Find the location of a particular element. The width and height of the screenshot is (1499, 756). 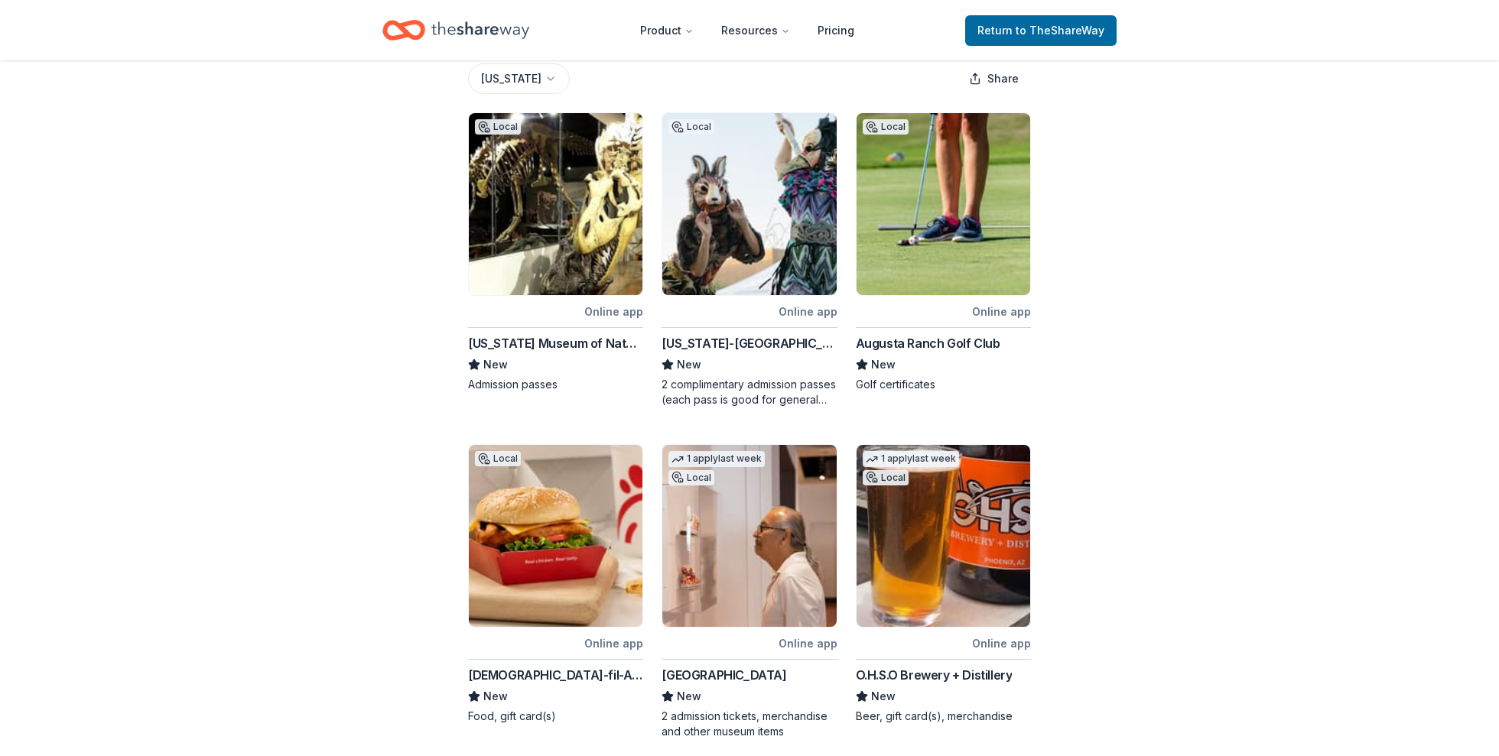

span: to TheShareWay is located at coordinates (1060, 30).